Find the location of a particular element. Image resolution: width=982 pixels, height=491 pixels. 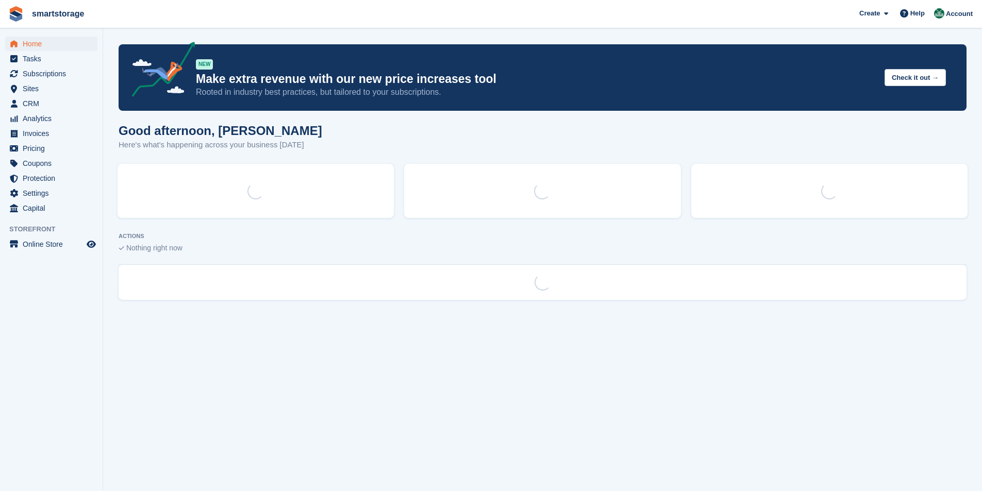

img: price-adjustments-announcement-icon-8257ccfd72463d97f412b2fc003d46551f7dbcb40ab6d574587a9cd5c0d94... is located at coordinates (159, 71).